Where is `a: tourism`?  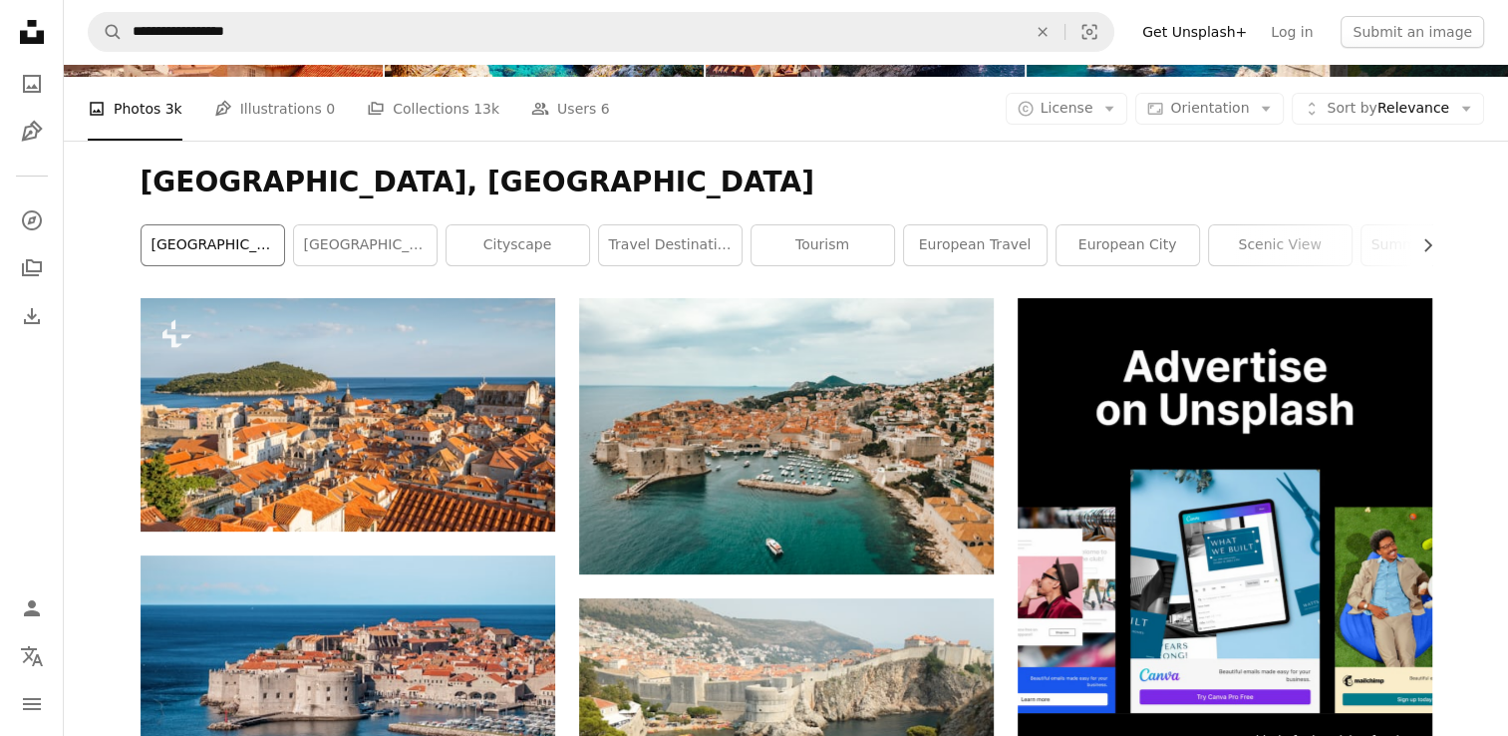
a: tourism is located at coordinates (822, 245).